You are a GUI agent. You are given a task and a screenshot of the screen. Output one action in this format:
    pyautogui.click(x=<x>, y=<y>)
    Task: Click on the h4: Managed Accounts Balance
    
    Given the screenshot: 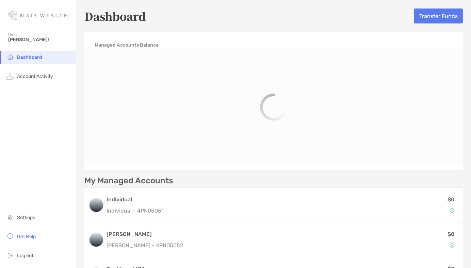 What is the action you would take?
    pyautogui.click(x=127, y=45)
    